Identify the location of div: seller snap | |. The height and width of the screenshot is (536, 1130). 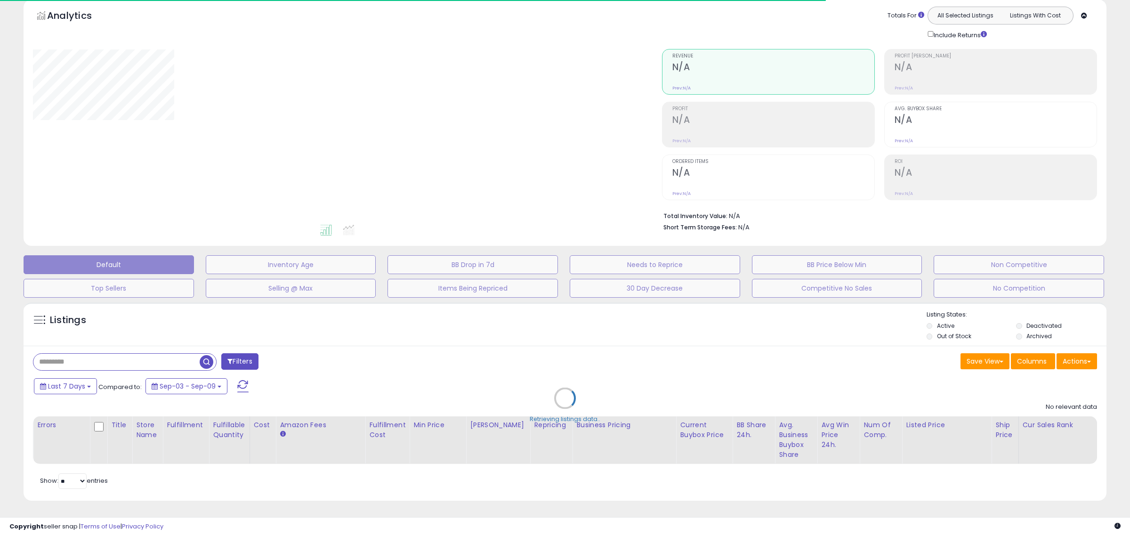
(86, 526).